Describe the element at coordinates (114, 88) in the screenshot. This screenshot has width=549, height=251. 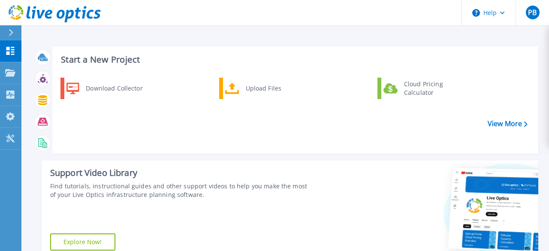
I see `div: Download Collector` at that location.